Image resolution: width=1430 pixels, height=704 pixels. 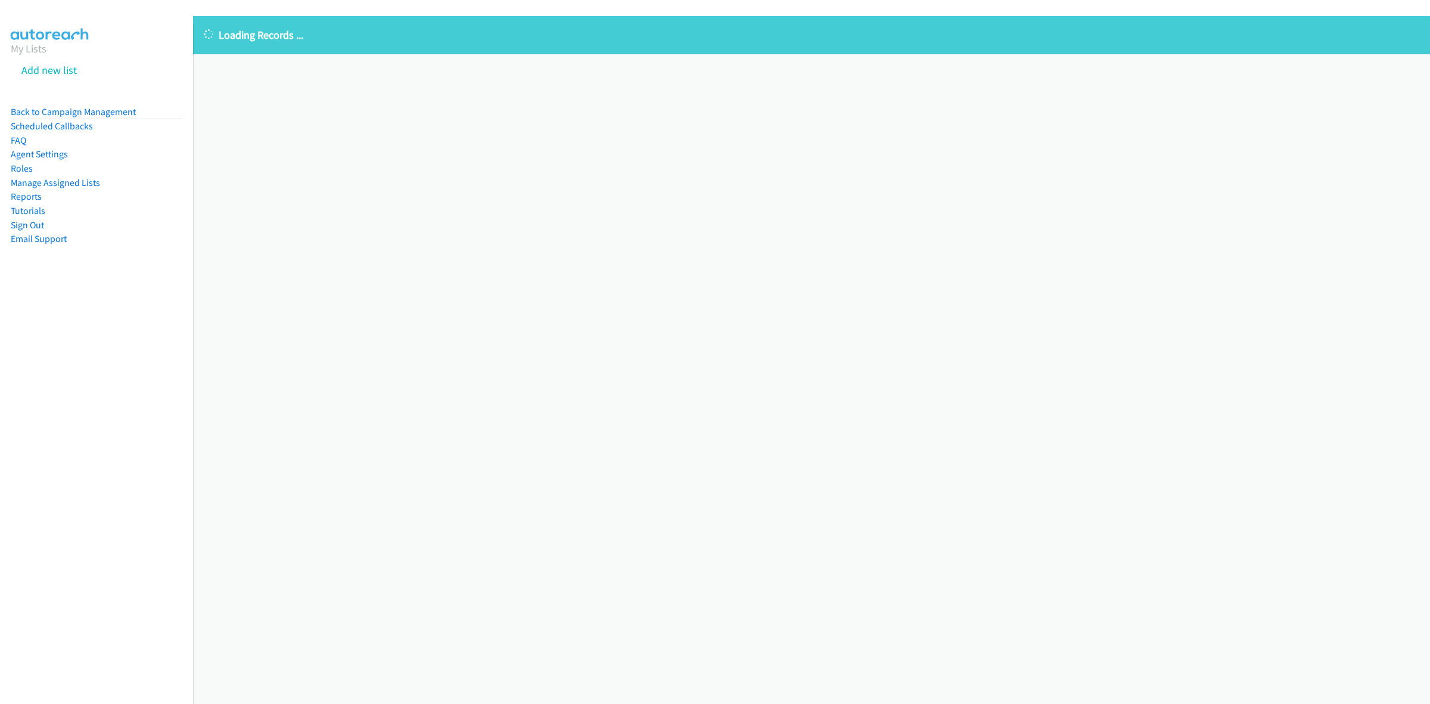 I want to click on a: Add new list, so click(x=49, y=70).